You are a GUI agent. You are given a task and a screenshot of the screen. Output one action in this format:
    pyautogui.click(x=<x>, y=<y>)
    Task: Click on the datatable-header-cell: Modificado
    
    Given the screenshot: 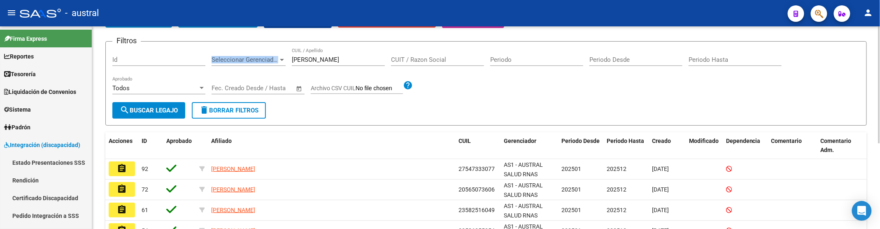 What is the action you would take?
    pyautogui.click(x=704, y=146)
    